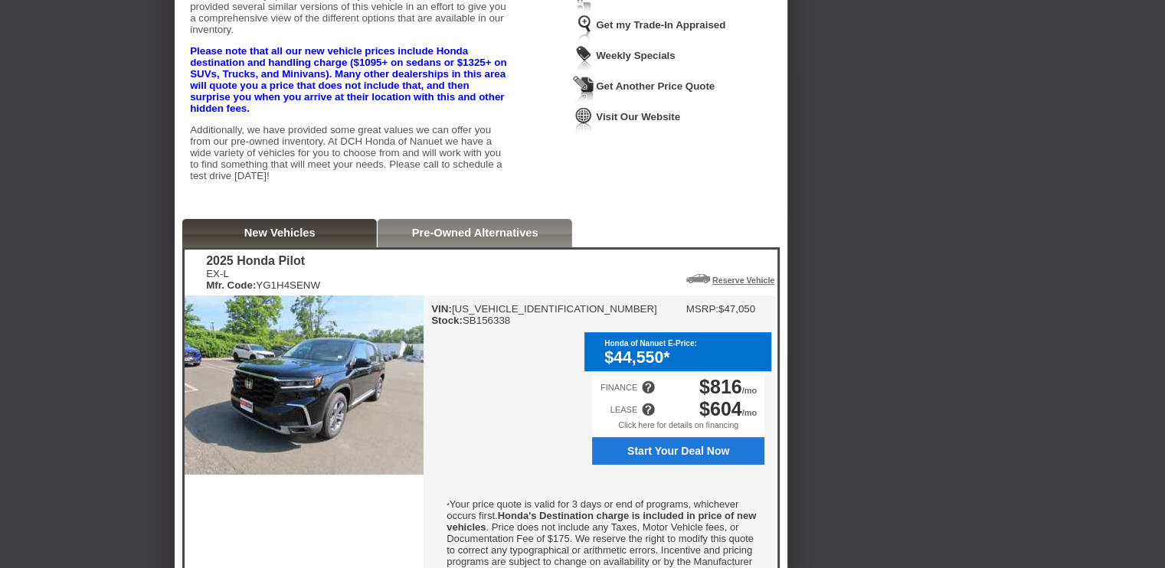 This screenshot has height=568, width=1165. What do you see at coordinates (737, 309) in the screenshot?
I see `td: $47,050` at bounding box center [737, 309].